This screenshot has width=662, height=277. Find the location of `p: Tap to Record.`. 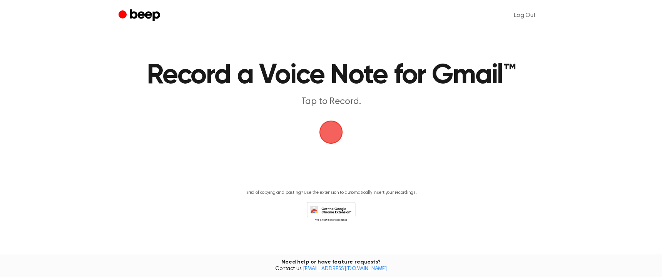

p: Tap to Record. is located at coordinates (331, 102).